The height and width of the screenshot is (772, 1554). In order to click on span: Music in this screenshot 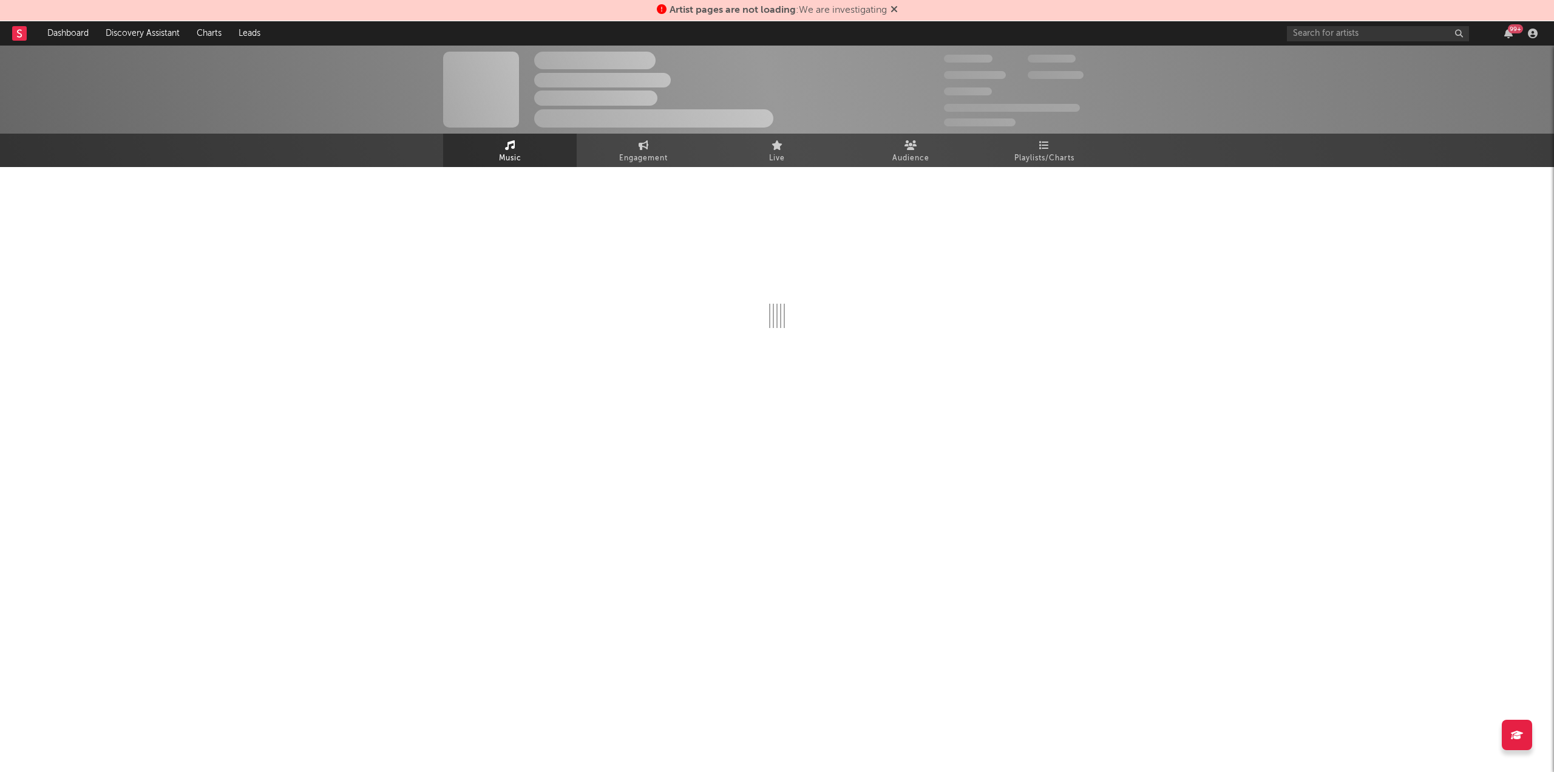, I will do `click(510, 158)`.